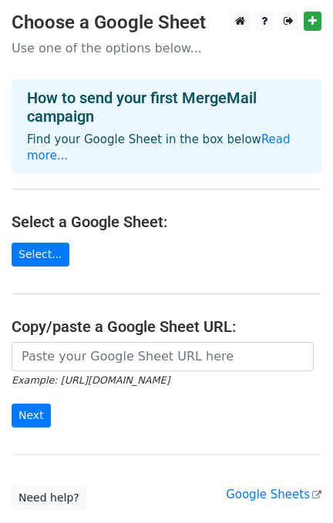 This screenshot has width=333, height=523. I want to click on a: Select..., so click(40, 254).